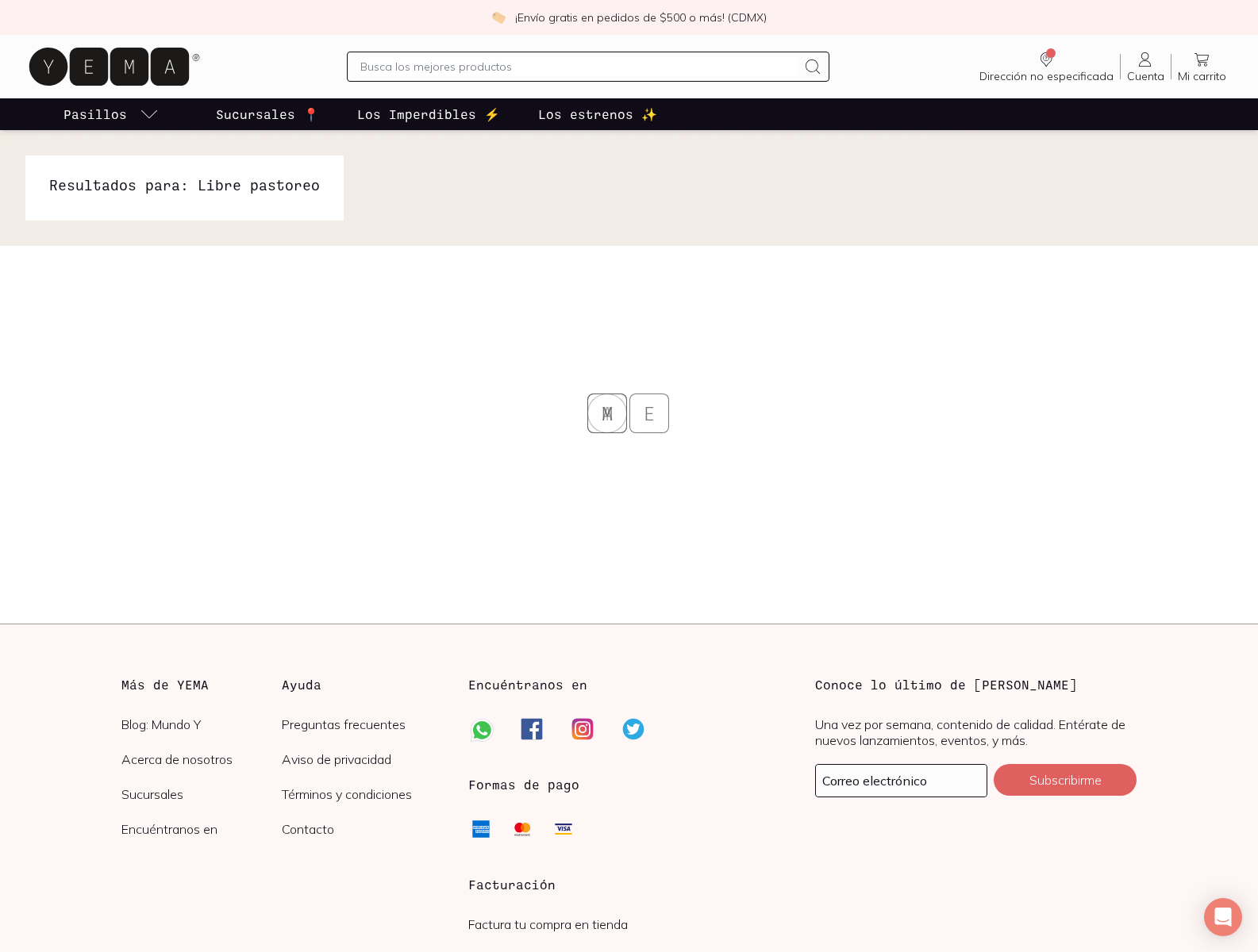 The width and height of the screenshot is (1258, 952). What do you see at coordinates (579, 67) in the screenshot?
I see `input: Busca los mejores productos` at bounding box center [579, 67].